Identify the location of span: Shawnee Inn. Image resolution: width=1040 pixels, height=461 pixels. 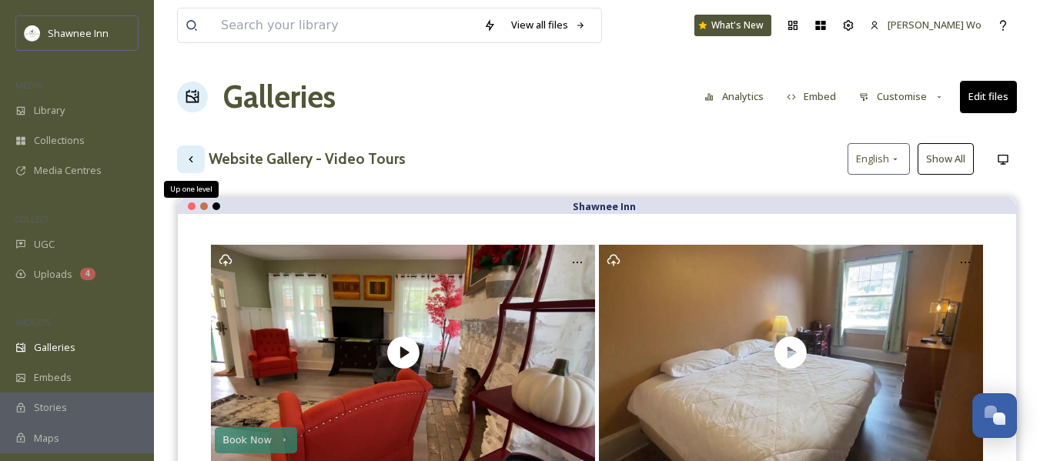
(78, 33).